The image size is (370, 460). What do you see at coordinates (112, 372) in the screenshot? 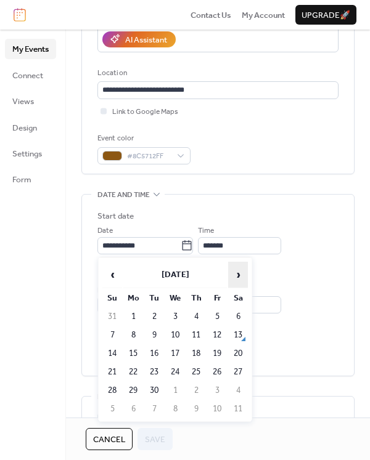
I see `td: 21` at bounding box center [112, 372].